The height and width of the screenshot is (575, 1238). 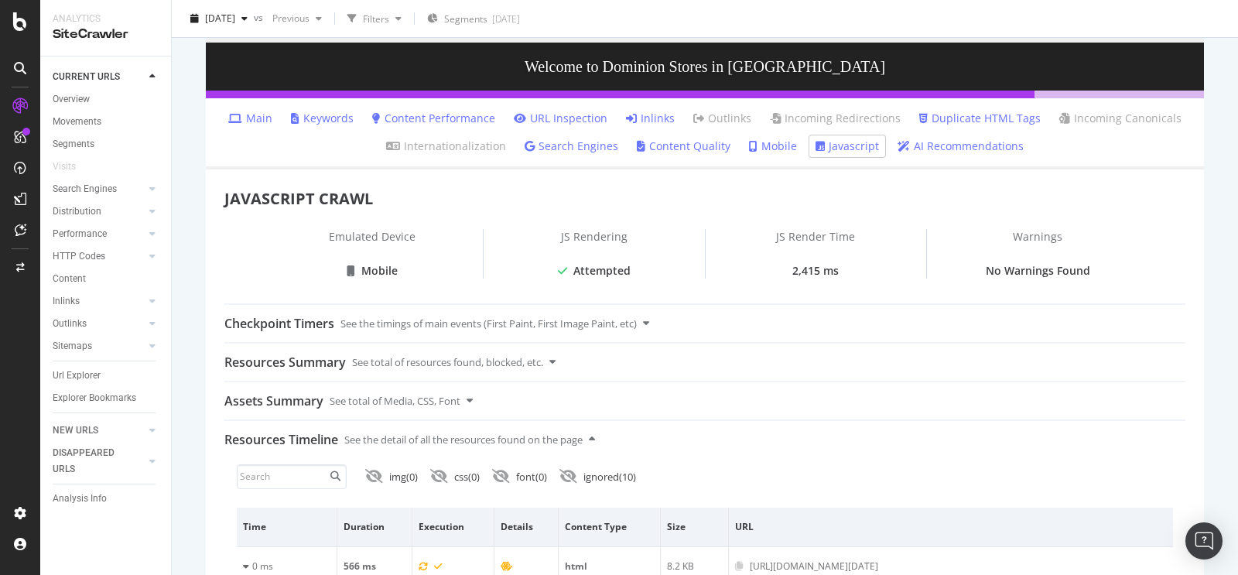 I want to click on div: Movements, so click(x=77, y=122).